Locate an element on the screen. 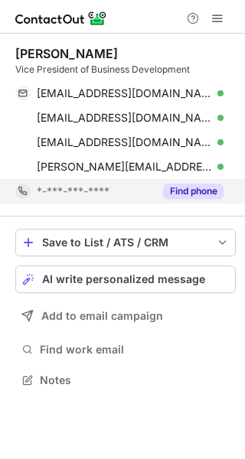 This screenshot has height=459, width=245. button: AI write personalized message is located at coordinates (125, 279).